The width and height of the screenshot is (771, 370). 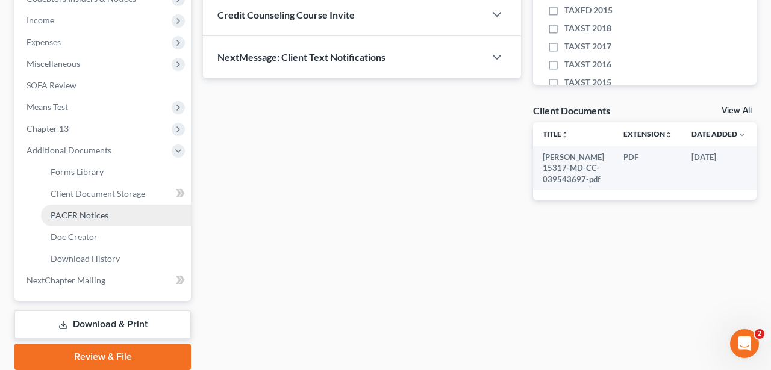 I want to click on span: Income, so click(x=40, y=20).